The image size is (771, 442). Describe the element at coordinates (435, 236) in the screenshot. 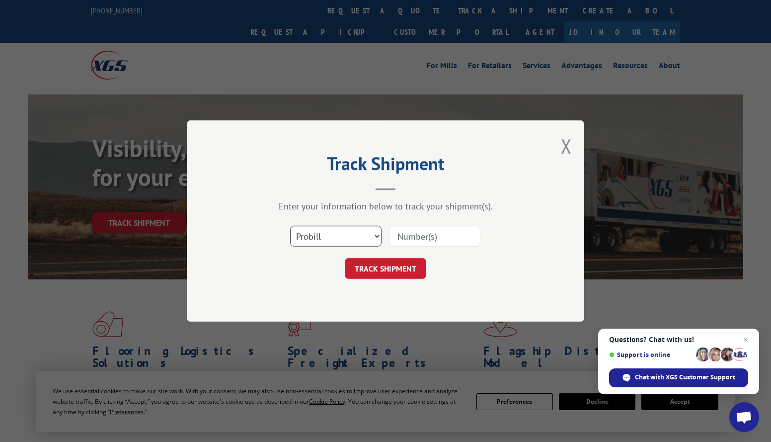

I see `input: Number(s)` at that location.